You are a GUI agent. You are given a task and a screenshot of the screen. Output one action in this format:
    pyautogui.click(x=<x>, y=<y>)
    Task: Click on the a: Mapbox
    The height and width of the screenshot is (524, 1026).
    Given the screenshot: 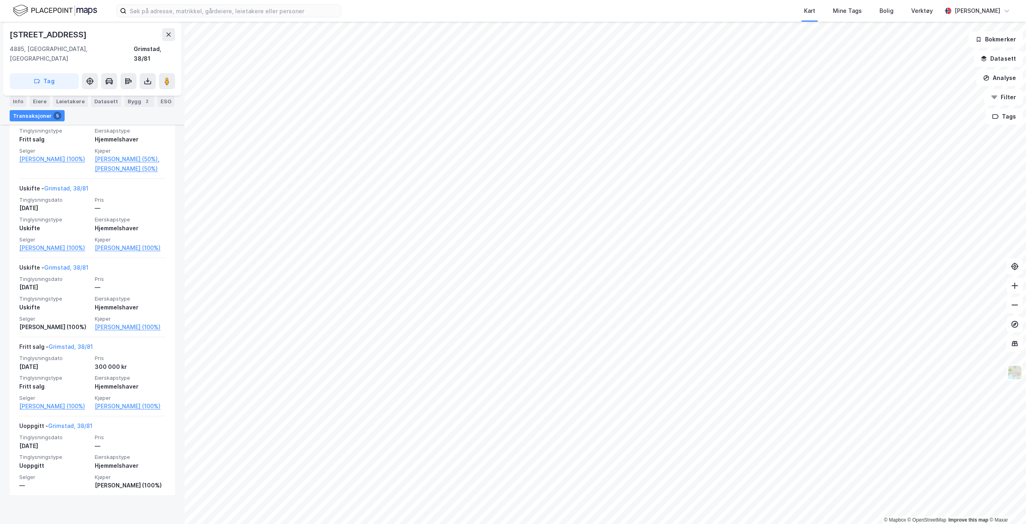 What is the action you would take?
    pyautogui.click(x=895, y=520)
    